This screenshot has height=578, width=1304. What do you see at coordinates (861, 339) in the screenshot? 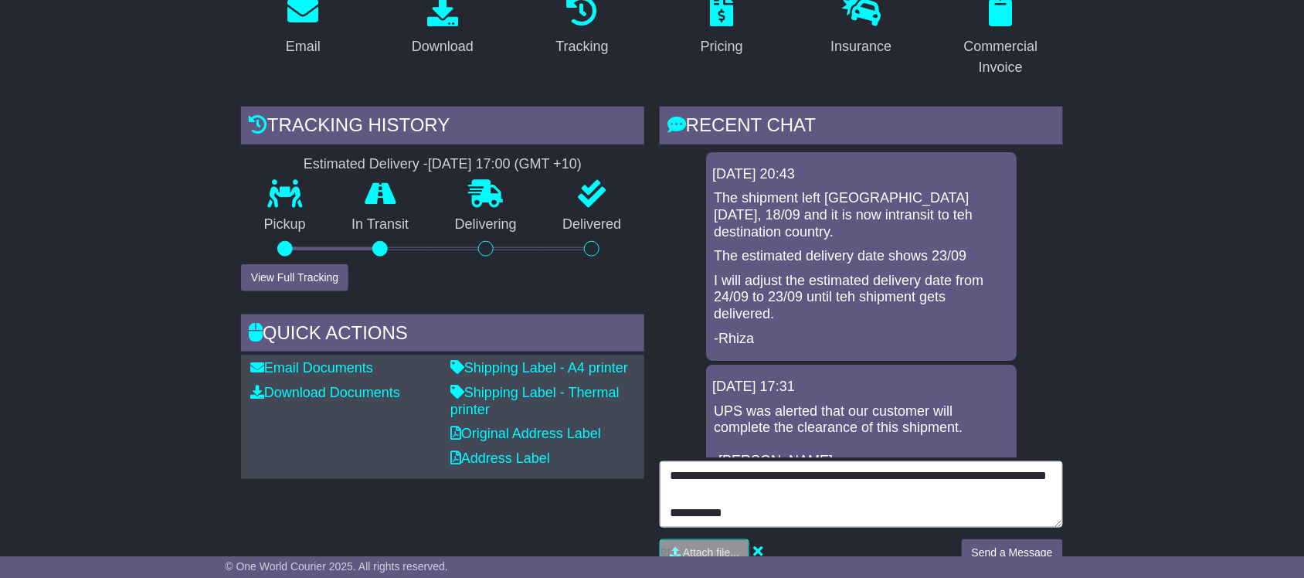
I see `p: -Rhiza` at bounding box center [861, 339].